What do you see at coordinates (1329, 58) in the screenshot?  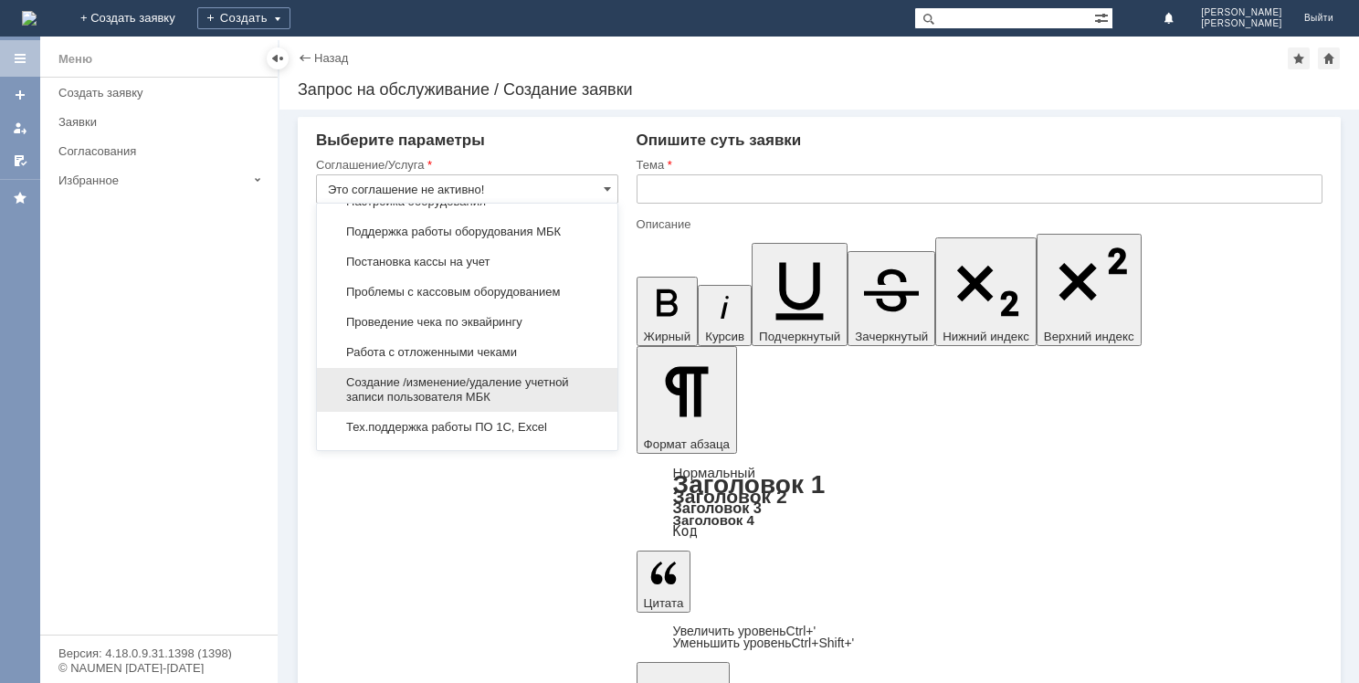 I see `div: Сделать домашней страницей` at bounding box center [1329, 58].